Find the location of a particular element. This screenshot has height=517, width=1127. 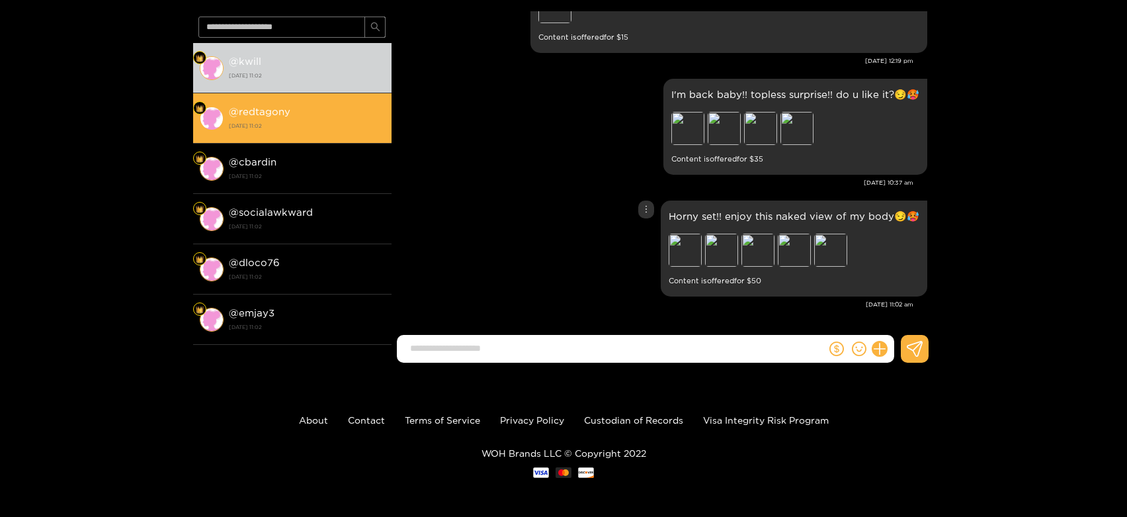

span: smile is located at coordinates (859, 349).